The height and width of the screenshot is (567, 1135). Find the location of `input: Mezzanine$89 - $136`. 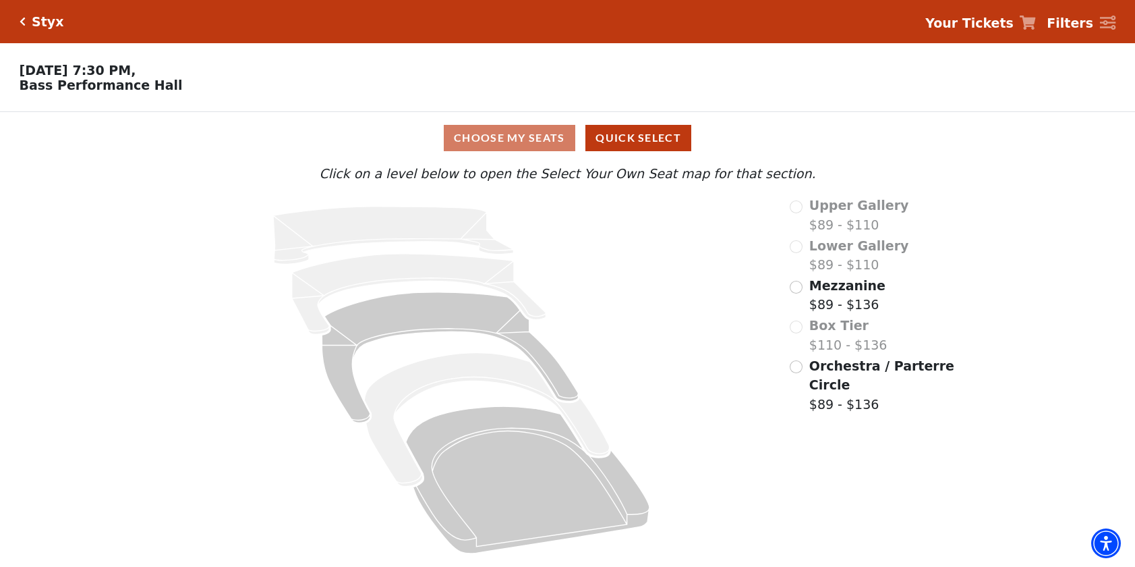

input: Mezzanine$89 - $136 is located at coordinates (796, 287).